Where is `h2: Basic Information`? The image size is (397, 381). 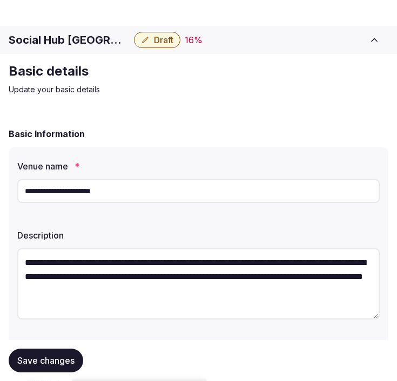
h2: Basic Information is located at coordinates (46, 134).